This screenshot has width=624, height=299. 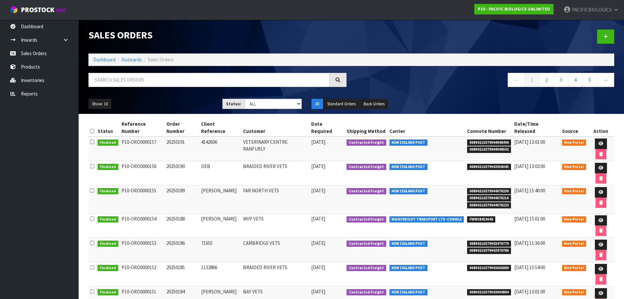 What do you see at coordinates (327, 128) in the screenshot?
I see `th: Date Required` at bounding box center [327, 128].